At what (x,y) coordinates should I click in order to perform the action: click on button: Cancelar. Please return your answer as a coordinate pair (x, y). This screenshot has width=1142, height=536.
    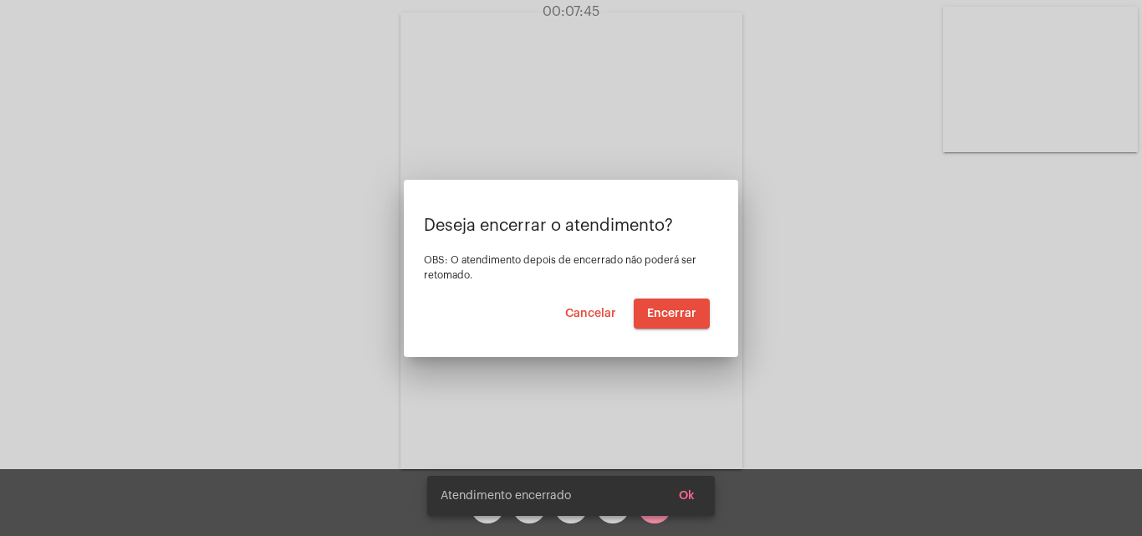
    Looking at the image, I should click on (590, 314).